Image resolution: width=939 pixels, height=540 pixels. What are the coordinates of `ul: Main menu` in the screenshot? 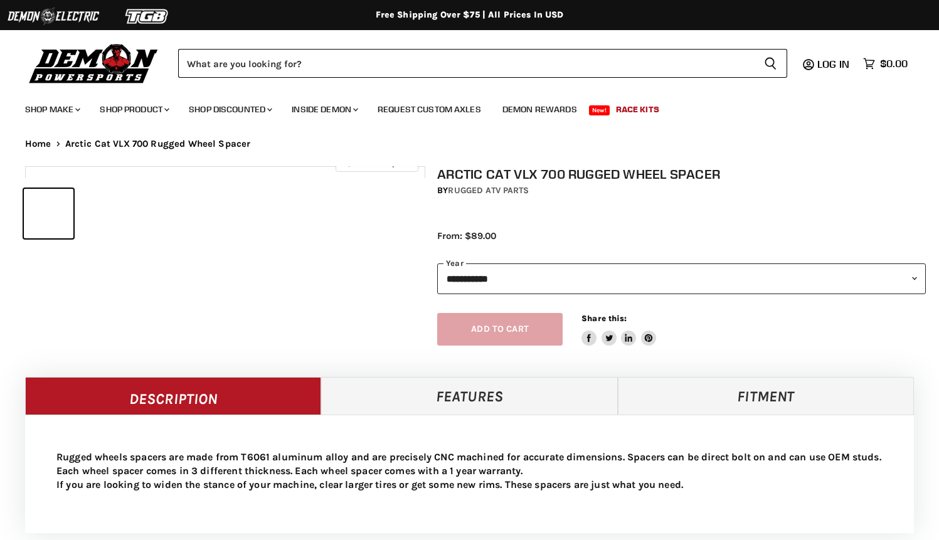 It's located at (460, 107).